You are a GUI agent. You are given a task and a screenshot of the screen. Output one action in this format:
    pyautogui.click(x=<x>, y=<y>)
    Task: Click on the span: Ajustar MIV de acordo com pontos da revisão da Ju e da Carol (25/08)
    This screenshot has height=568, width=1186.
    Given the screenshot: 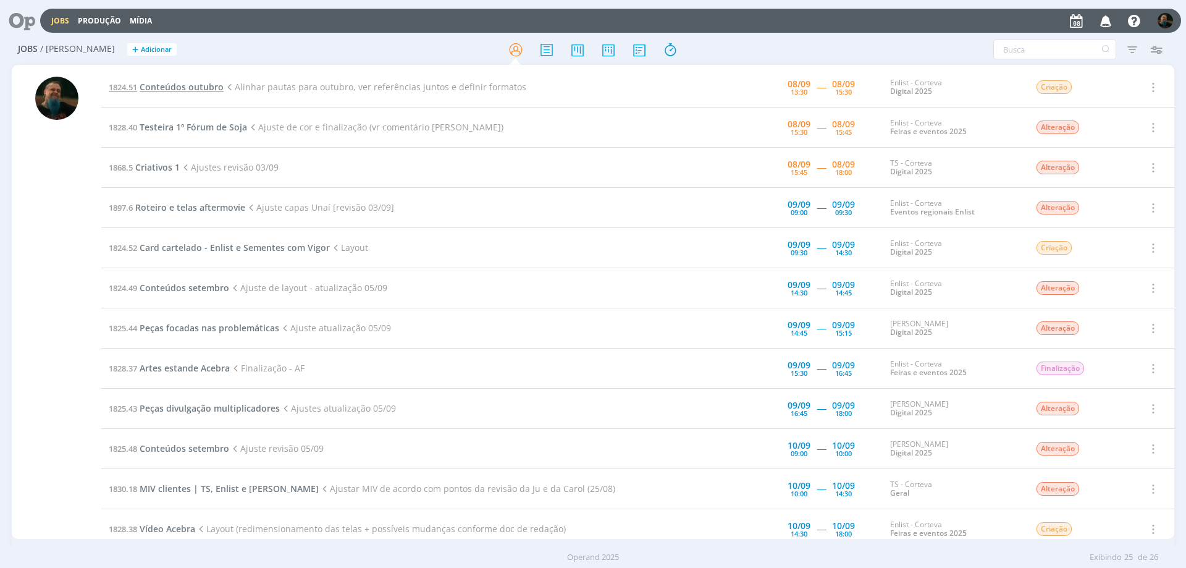 What is the action you would take?
    pyautogui.click(x=467, y=488)
    